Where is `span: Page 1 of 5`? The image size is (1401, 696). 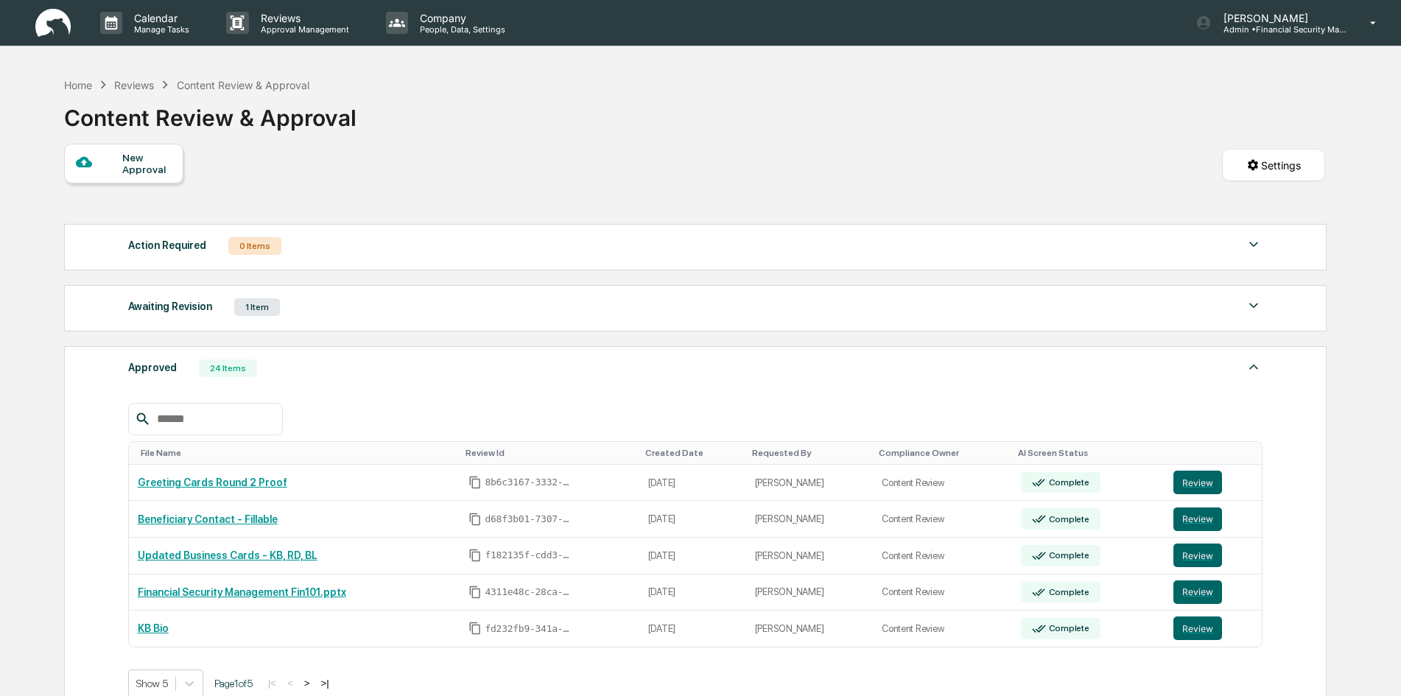 span: Page 1 of 5 is located at coordinates (234, 684).